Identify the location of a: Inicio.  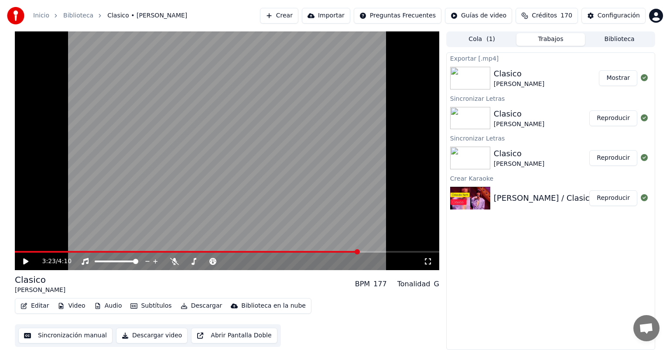
(41, 16).